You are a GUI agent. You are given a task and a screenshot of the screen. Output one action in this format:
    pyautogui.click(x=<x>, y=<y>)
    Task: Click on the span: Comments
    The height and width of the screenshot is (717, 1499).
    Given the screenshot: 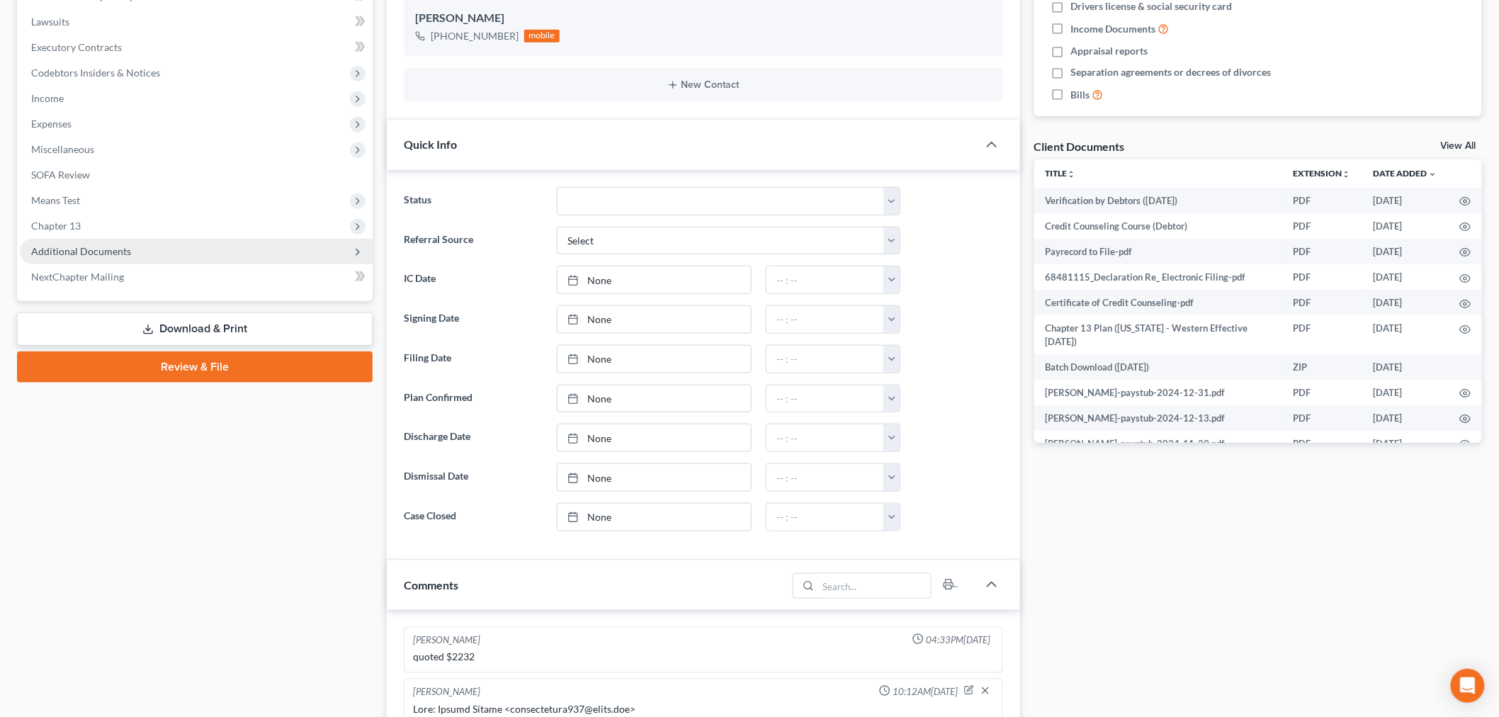 What is the action you would take?
    pyautogui.click(x=431, y=585)
    